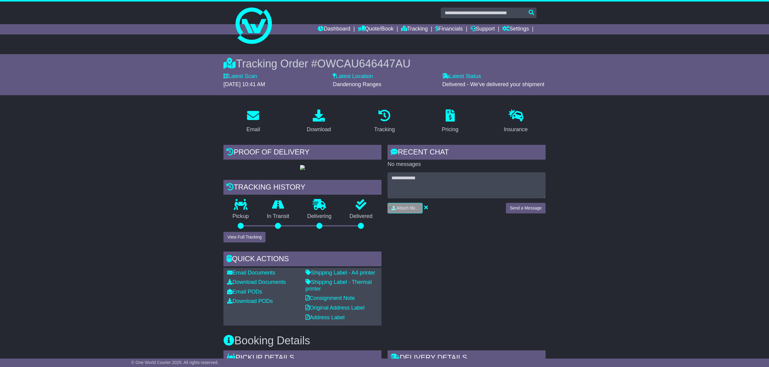 This screenshot has height=367, width=769. Describe the element at coordinates (175, 363) in the screenshot. I see `span: © One World Courier 2025. All rights reserved.` at that location.